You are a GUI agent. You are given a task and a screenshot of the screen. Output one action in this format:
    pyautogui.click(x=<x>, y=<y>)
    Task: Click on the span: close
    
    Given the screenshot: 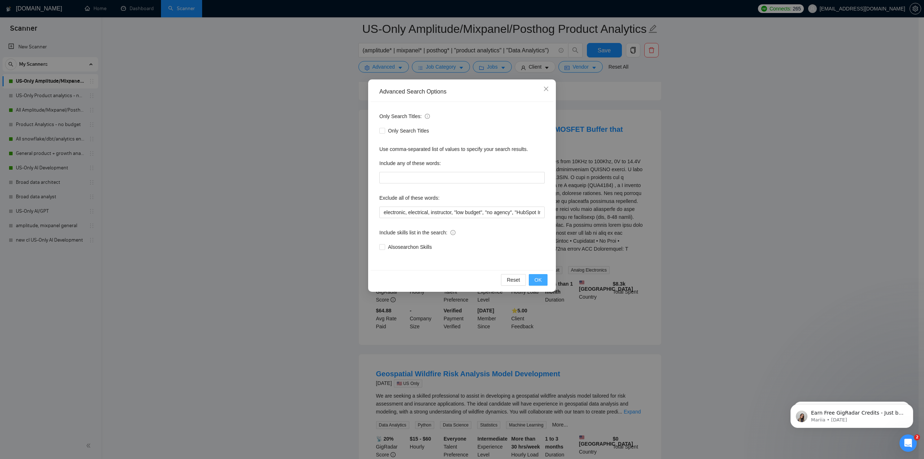 What is the action you would take?
    pyautogui.click(x=546, y=89)
    